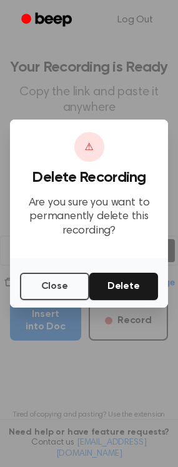 The height and width of the screenshot is (467, 178). I want to click on a: Log Out, so click(135, 20).